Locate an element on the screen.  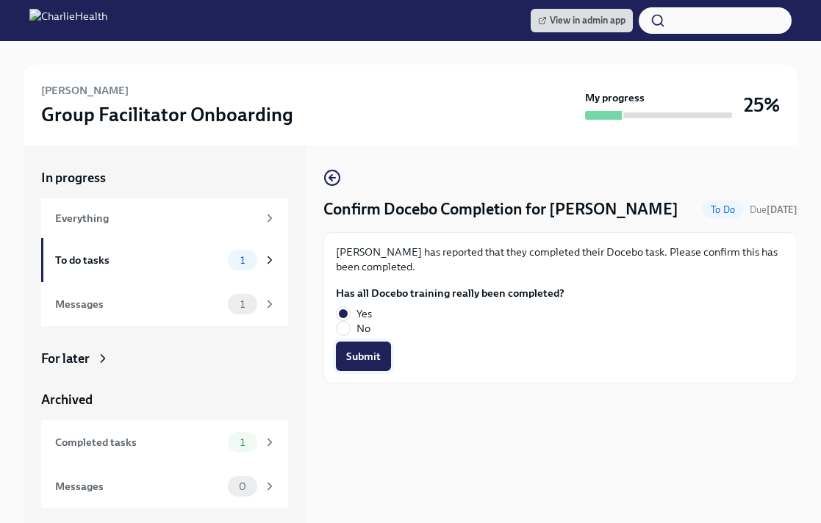
h3: 25% is located at coordinates (762, 105).